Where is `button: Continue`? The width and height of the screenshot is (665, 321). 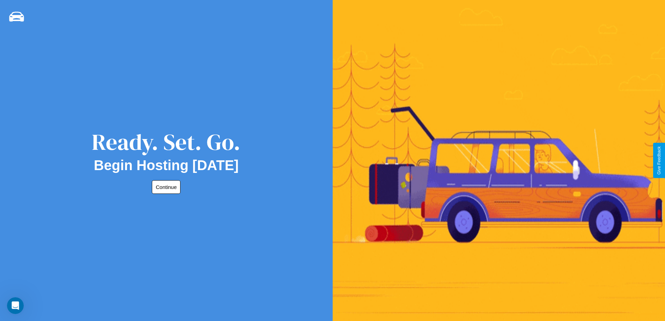 button: Continue is located at coordinates (166, 187).